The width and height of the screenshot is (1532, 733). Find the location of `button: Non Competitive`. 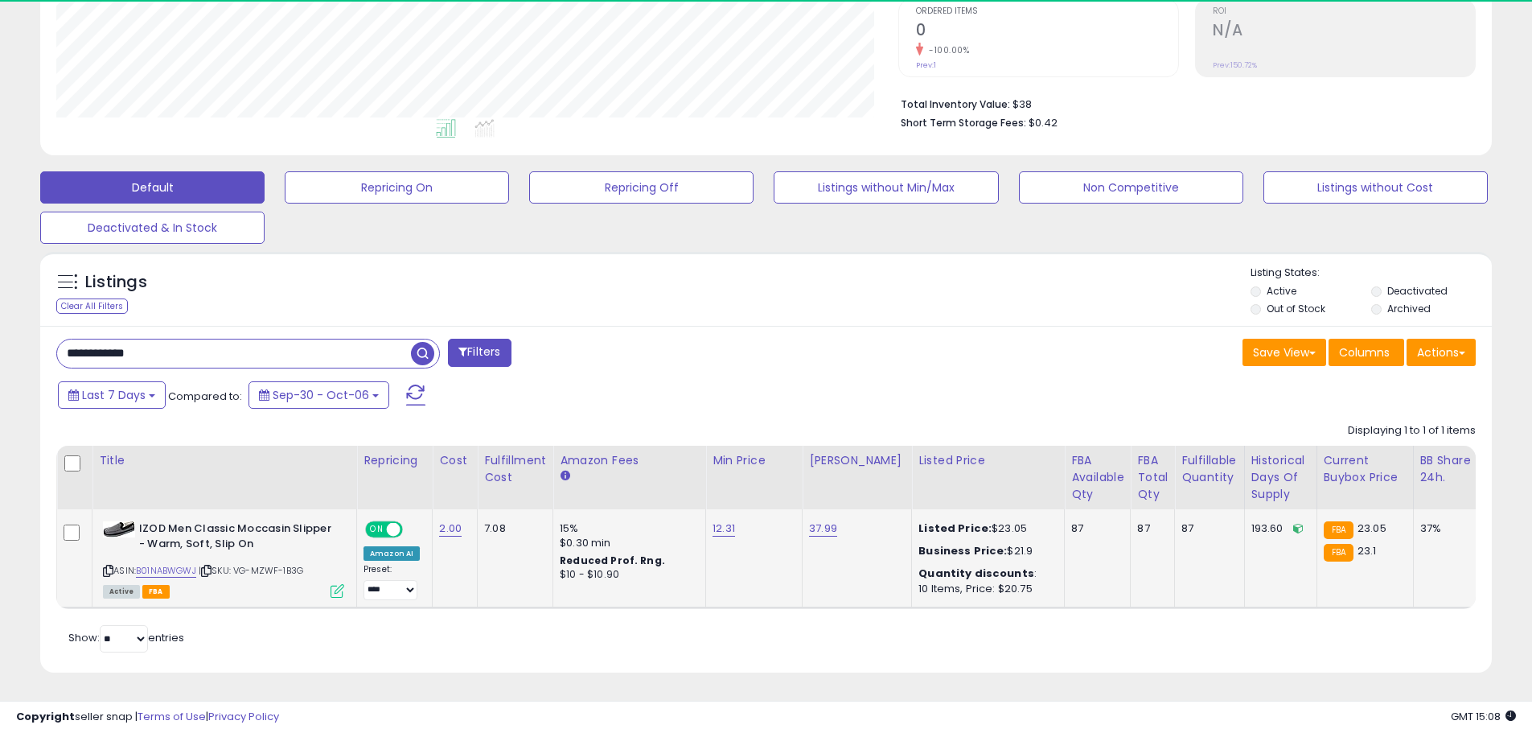

button: Non Competitive is located at coordinates (1131, 187).